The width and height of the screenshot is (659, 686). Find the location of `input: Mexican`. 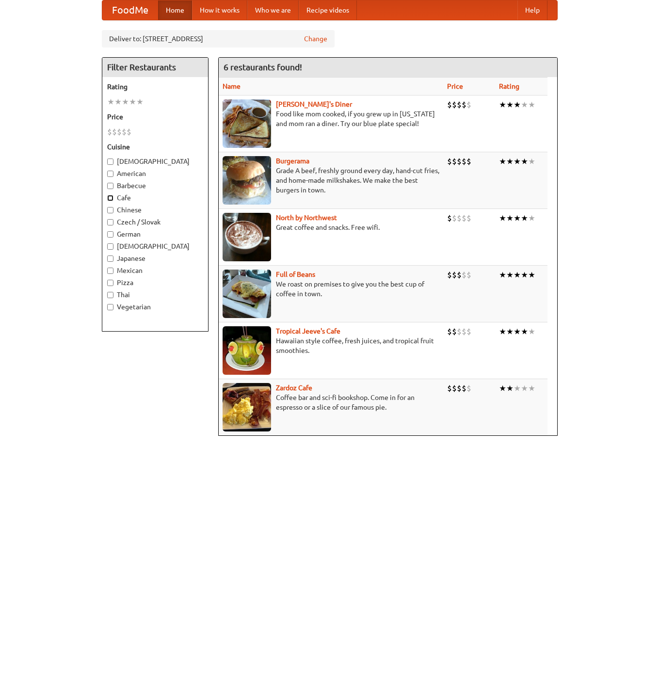

input: Mexican is located at coordinates (110, 270).